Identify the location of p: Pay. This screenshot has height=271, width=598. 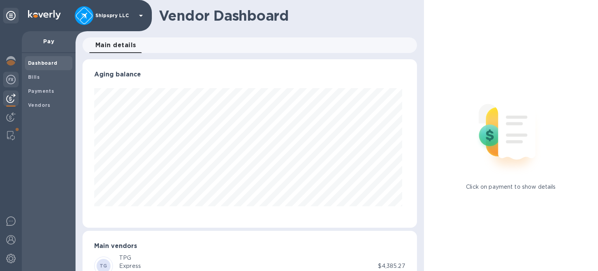
(49, 41).